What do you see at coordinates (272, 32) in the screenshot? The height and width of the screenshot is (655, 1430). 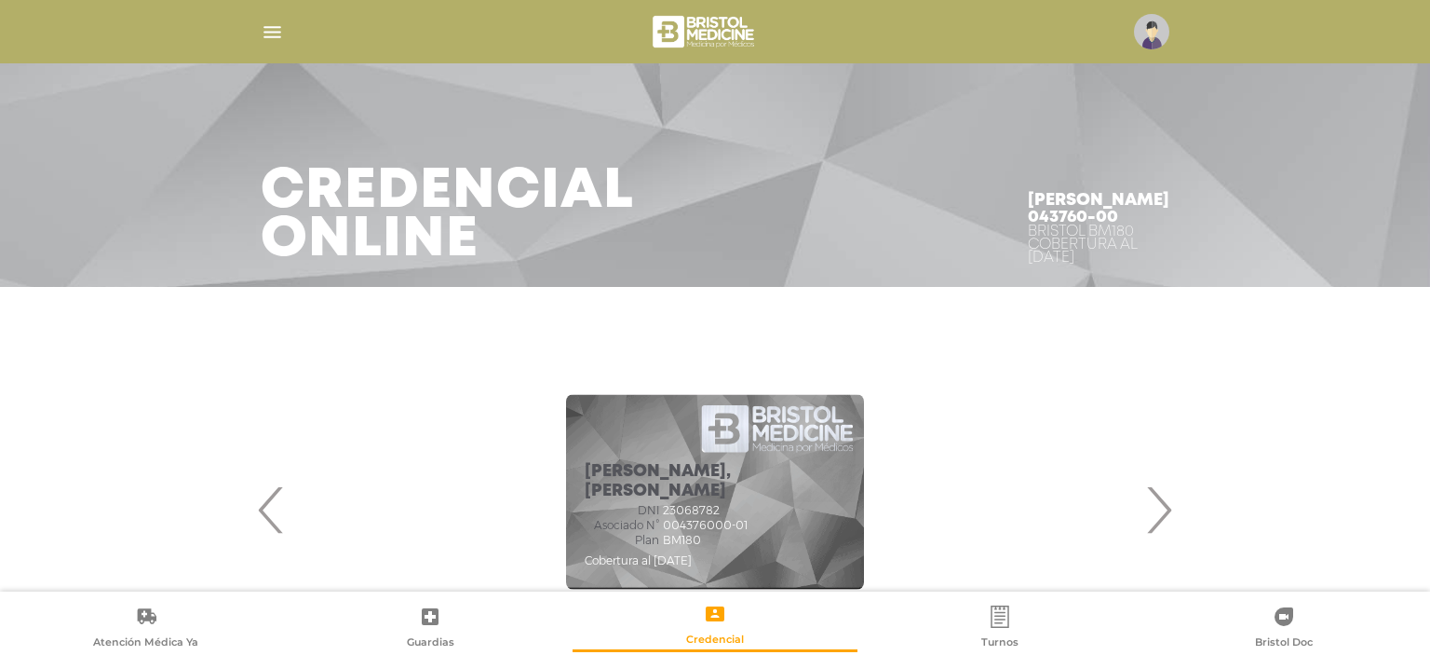 I see `img: Cober_menu-lines-white.svg` at bounding box center [272, 32].